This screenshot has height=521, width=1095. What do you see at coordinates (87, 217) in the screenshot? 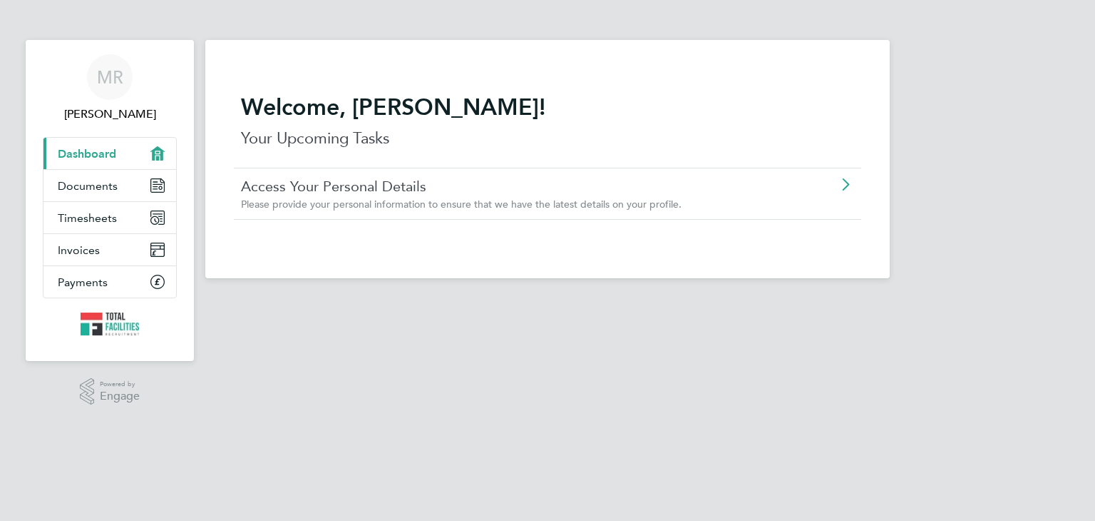
I see `span: Timesheets` at bounding box center [87, 217].